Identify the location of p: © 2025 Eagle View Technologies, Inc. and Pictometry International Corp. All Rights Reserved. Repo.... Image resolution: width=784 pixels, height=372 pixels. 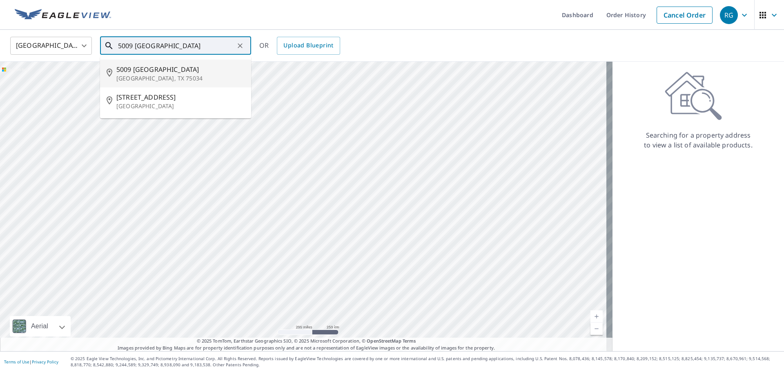
(425, 362).